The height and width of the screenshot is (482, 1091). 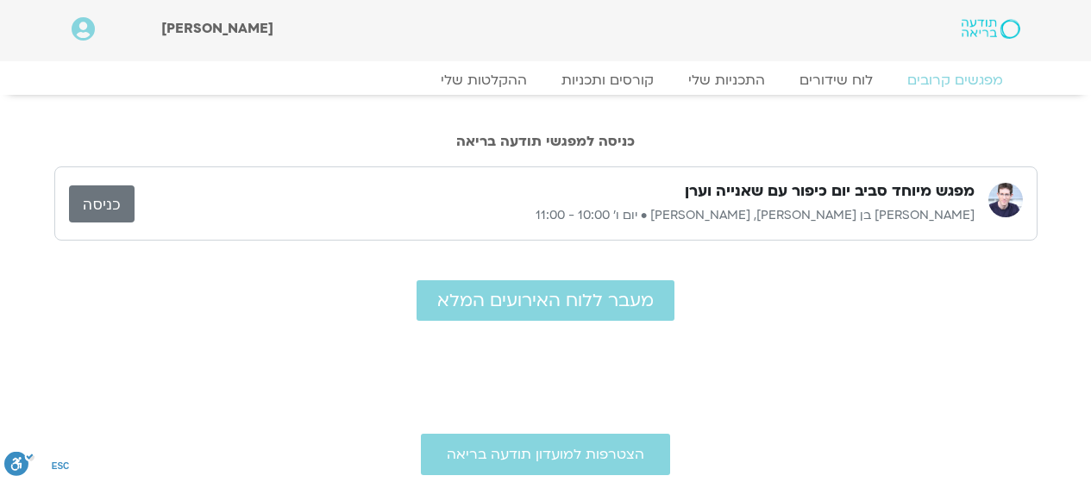 What do you see at coordinates (546, 80) in the screenshot?
I see `nav: Menu` at bounding box center [546, 80].